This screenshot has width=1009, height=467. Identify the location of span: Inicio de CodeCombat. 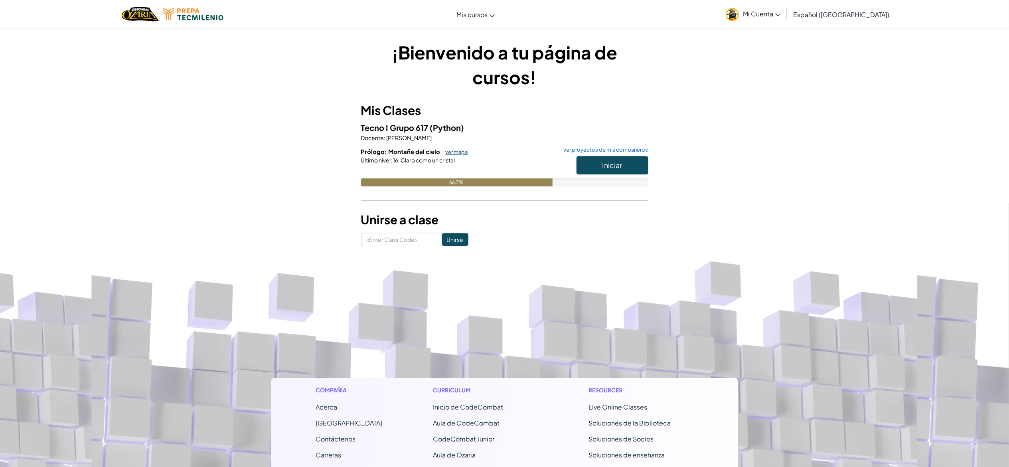
(468, 406).